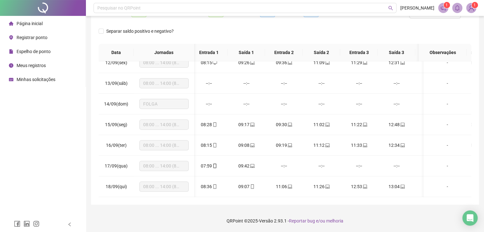 This screenshot has width=484, height=232. What do you see at coordinates (470, 218) in the screenshot?
I see `div: Open Intercom Messenger` at bounding box center [470, 218].